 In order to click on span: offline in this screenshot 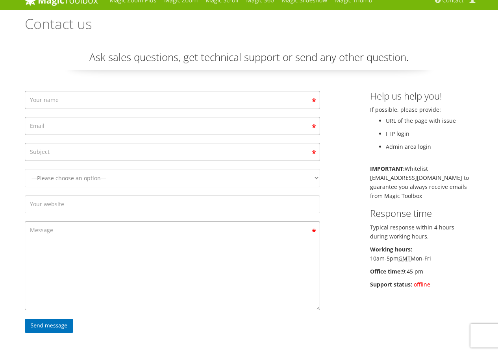, I will do `click(422, 284)`.